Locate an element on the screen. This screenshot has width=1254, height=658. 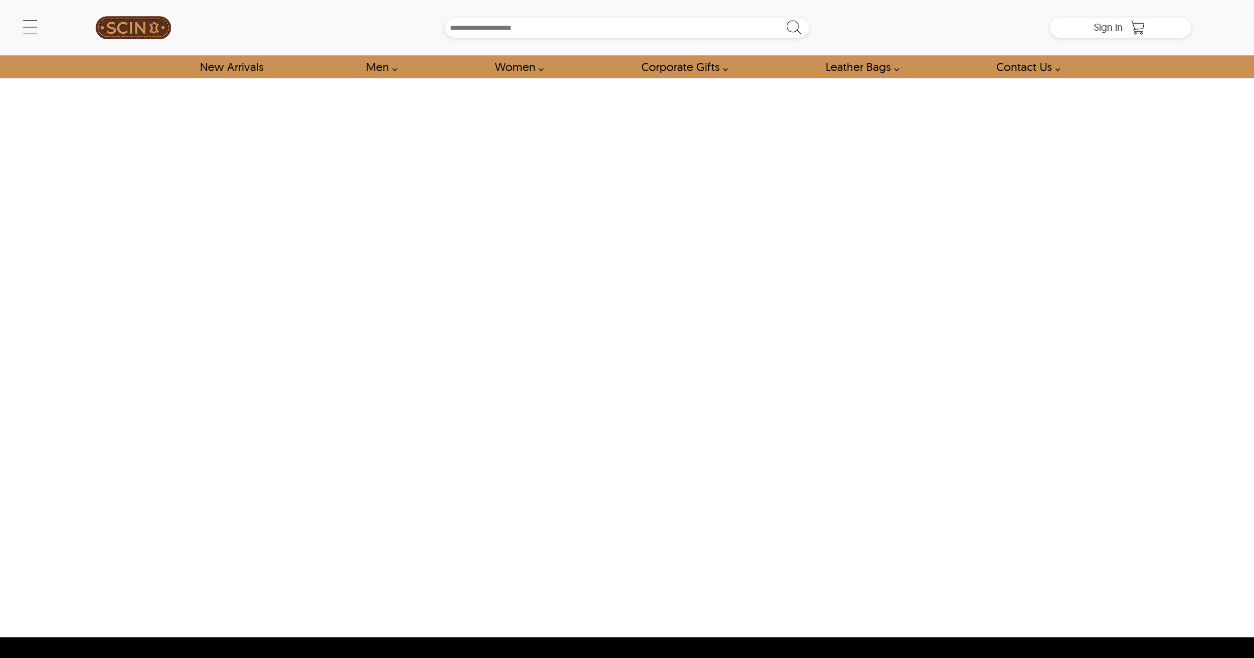
a: shop men's leather jackets is located at coordinates (379, 66).